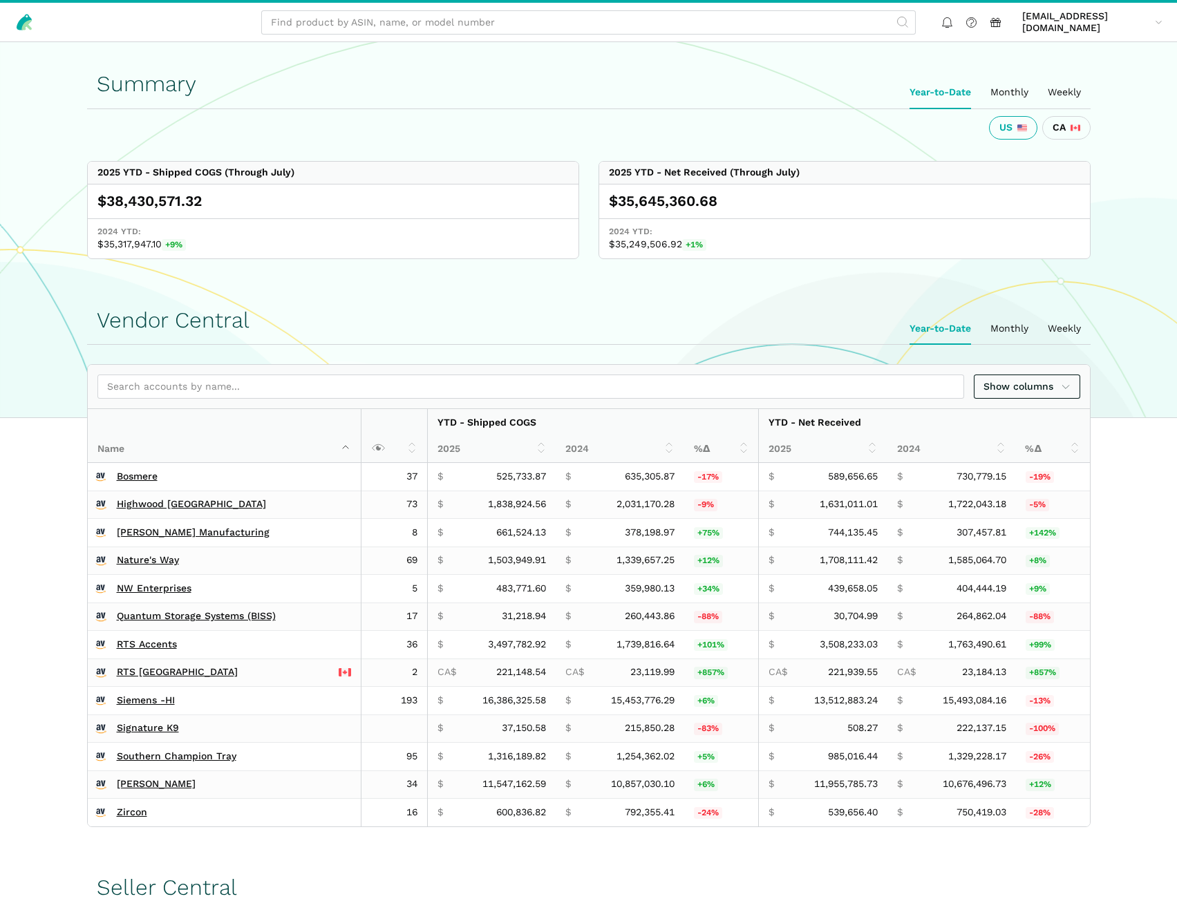  What do you see at coordinates (1052, 672) in the screenshot?
I see `td: 857.29%` at bounding box center [1052, 672].